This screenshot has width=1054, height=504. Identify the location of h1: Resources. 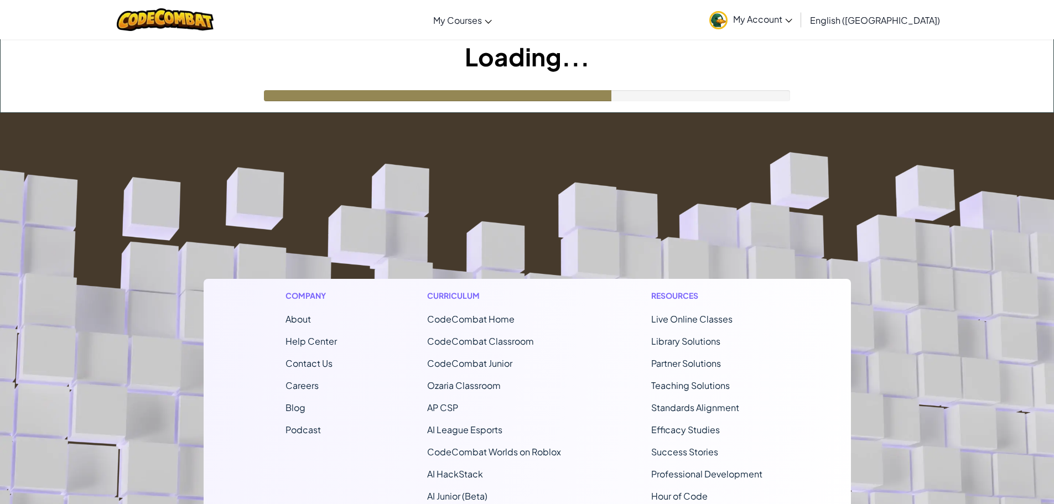
(710, 295).